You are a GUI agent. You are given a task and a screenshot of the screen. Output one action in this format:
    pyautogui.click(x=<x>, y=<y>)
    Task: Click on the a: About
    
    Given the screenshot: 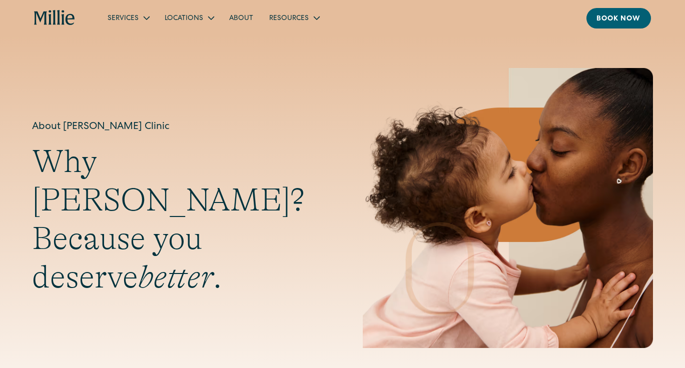 What is the action you would take?
    pyautogui.click(x=241, y=18)
    